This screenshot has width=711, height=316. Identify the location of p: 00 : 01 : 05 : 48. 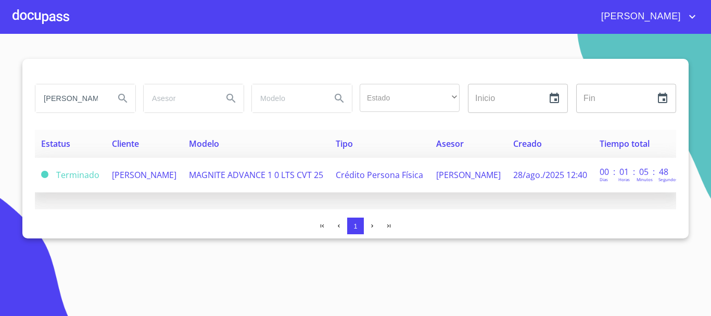
(635, 172).